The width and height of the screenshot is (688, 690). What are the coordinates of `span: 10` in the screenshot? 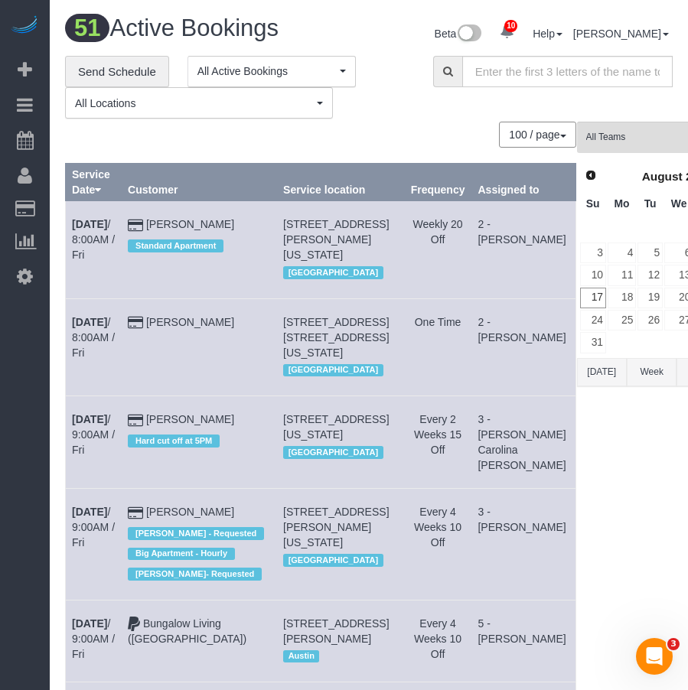 It's located at (510, 26).